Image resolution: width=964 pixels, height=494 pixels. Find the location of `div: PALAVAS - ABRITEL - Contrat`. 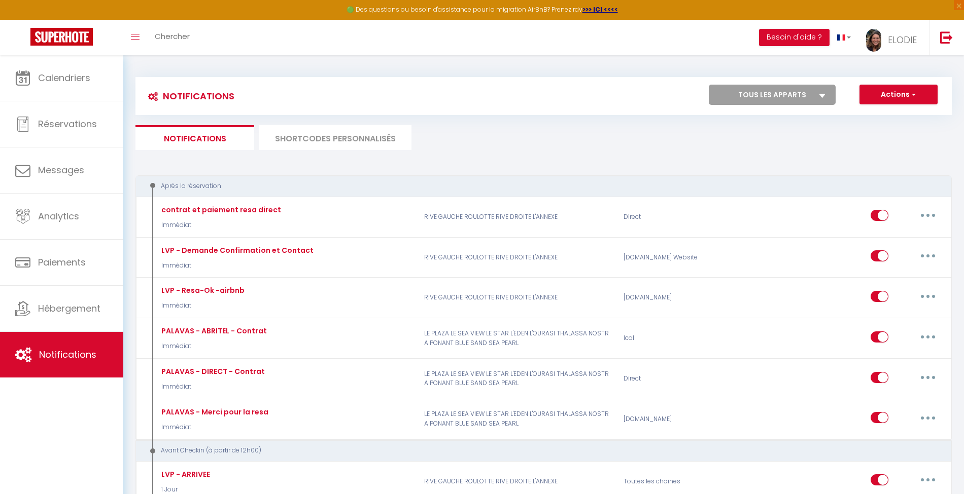

div: PALAVAS - ABRITEL - Contrat is located at coordinates (213, 331).